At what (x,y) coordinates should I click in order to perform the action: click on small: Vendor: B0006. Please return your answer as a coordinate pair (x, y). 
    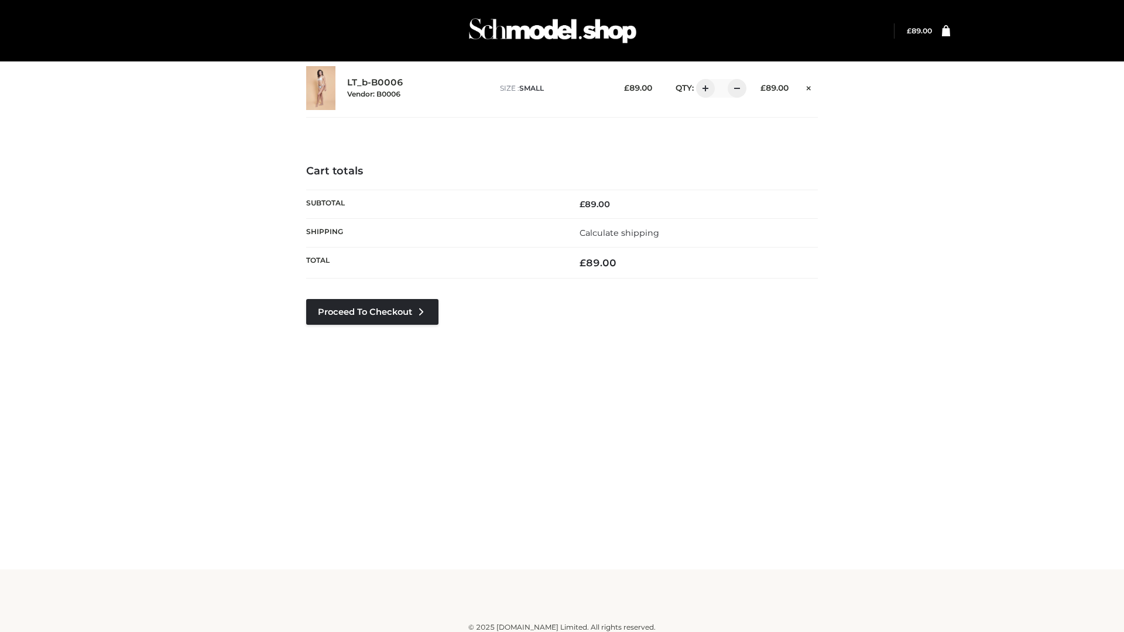
    Looking at the image, I should click on (373, 94).